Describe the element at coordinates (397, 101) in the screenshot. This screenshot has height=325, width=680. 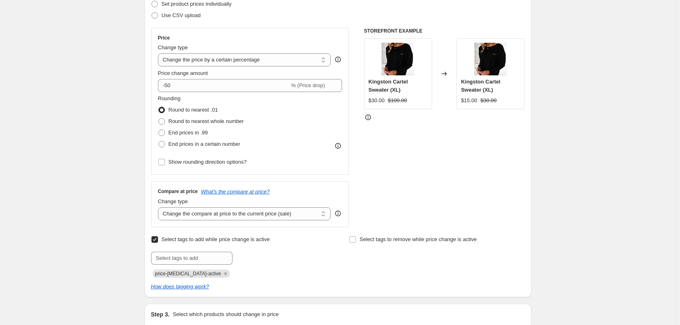
I see `strike: $100.00` at that location.